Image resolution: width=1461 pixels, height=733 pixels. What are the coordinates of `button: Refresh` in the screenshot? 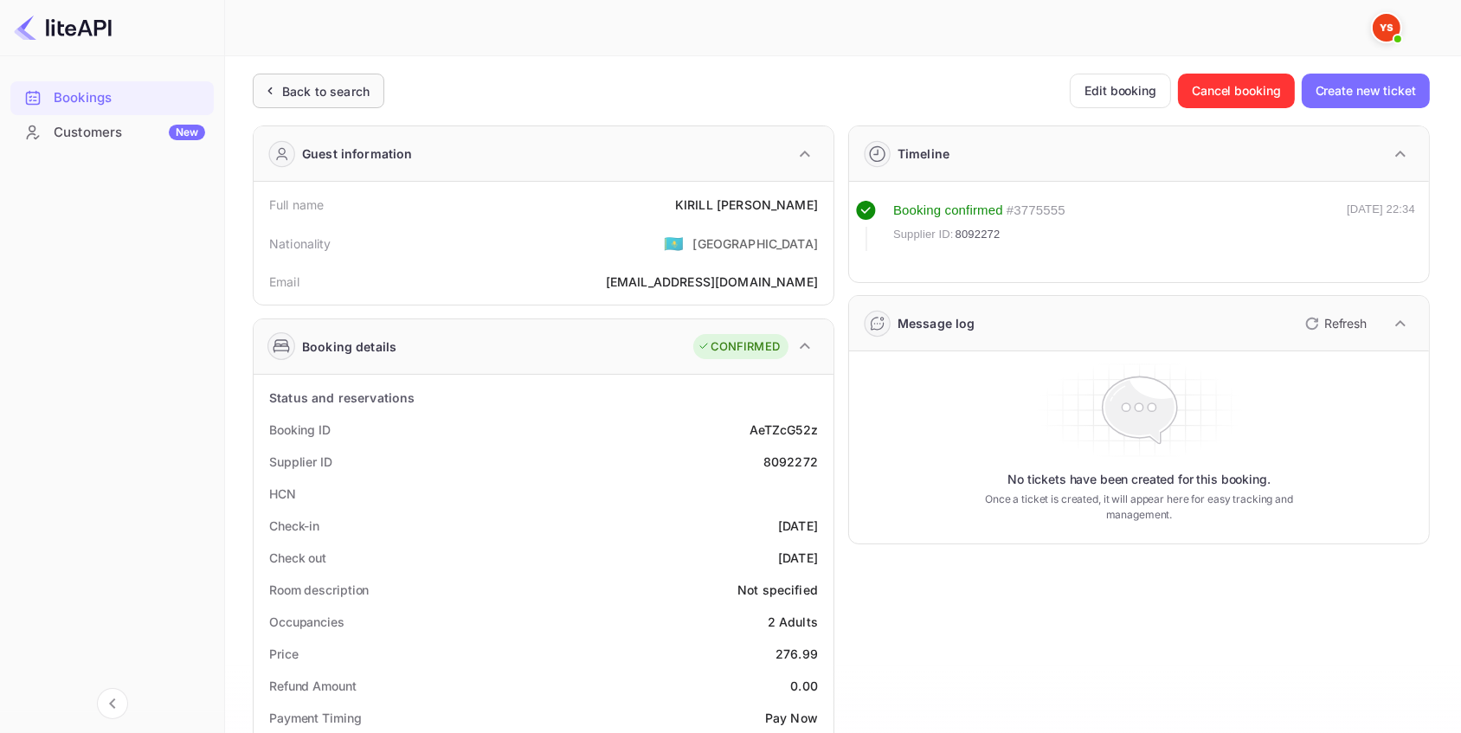 It's located at (1333, 324).